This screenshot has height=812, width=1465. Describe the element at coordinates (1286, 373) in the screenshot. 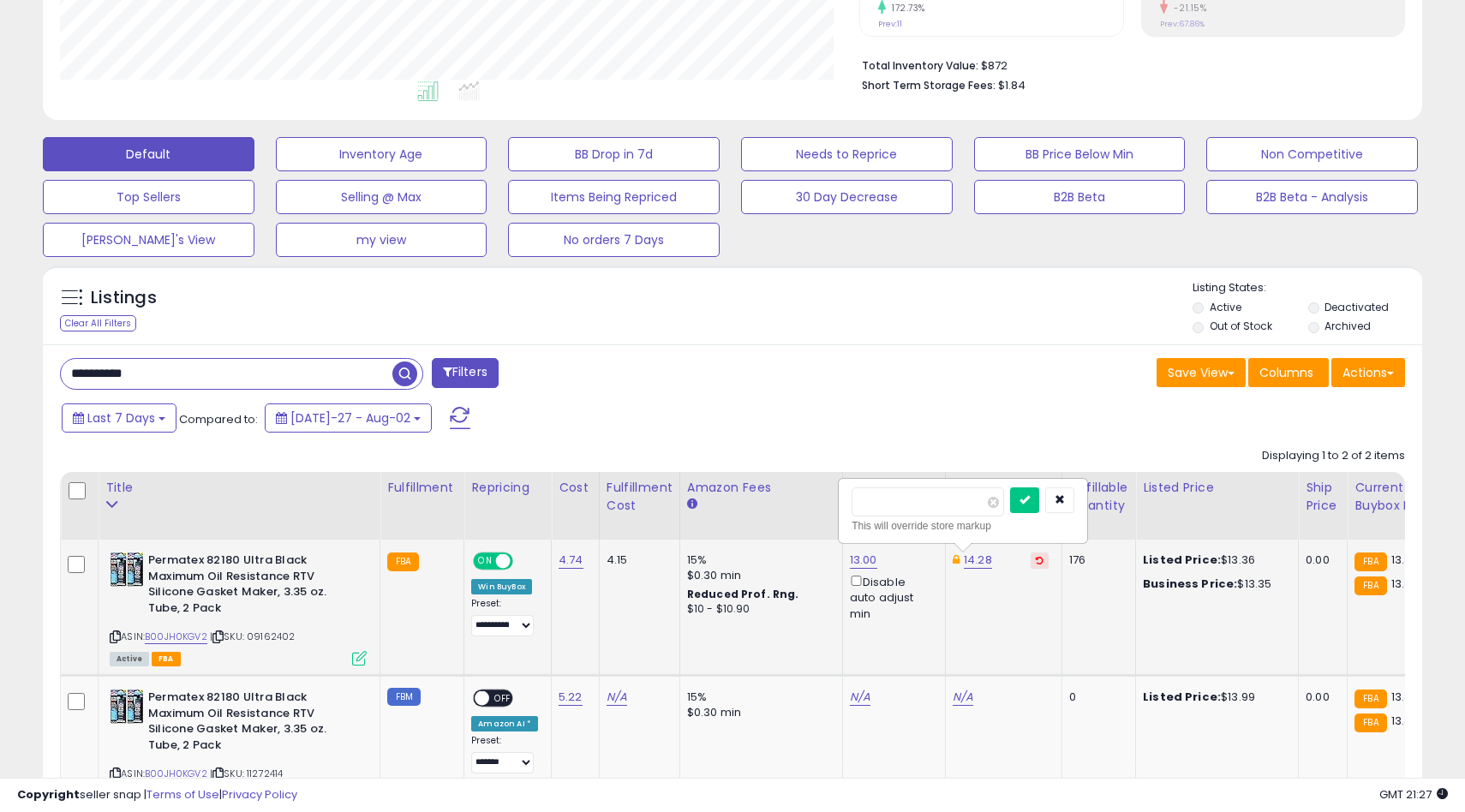

I see `span: Columns` at that location.